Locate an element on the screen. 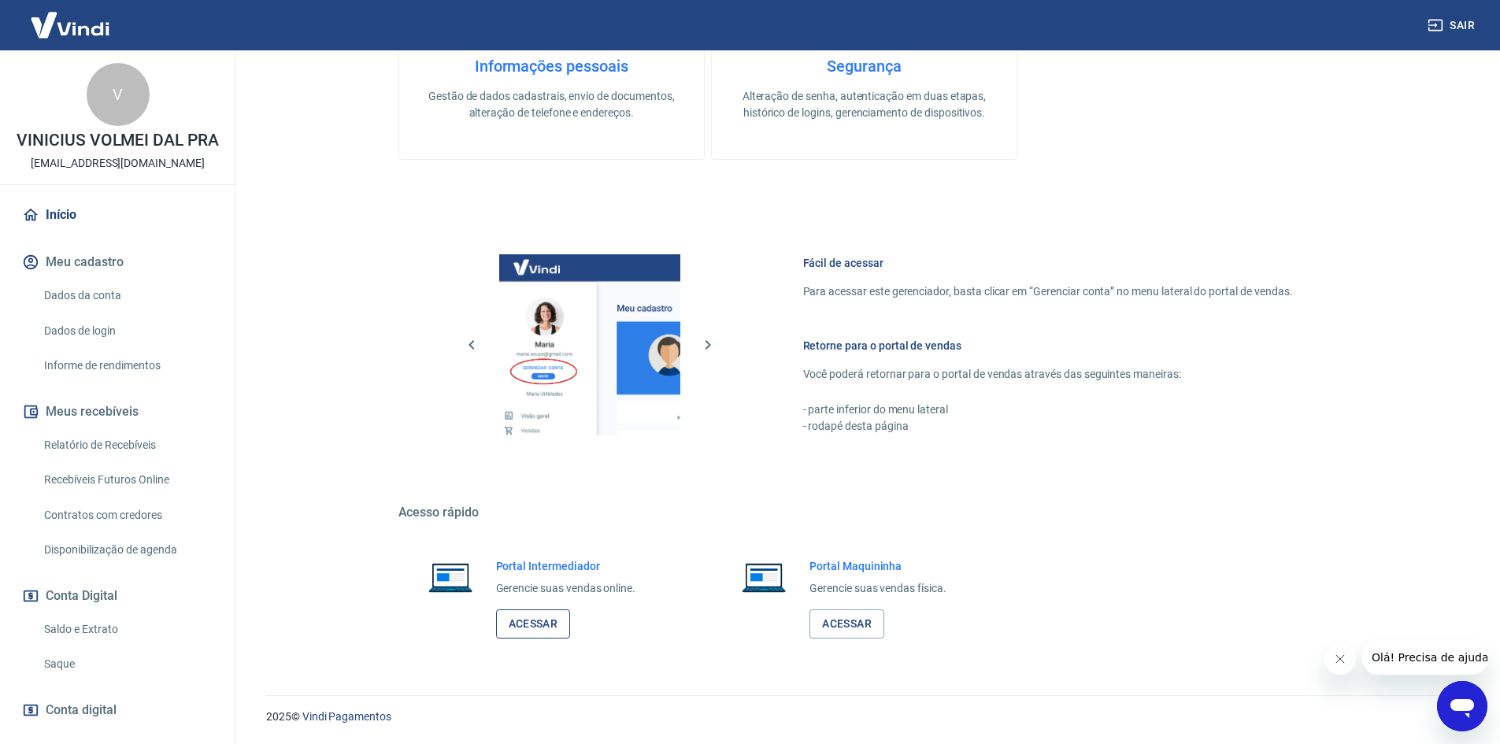 This screenshot has height=744, width=1500. p: Gestão de dados cadastrais, envio de documentos, alteração de telefone e endereços. is located at coordinates (551, 105).